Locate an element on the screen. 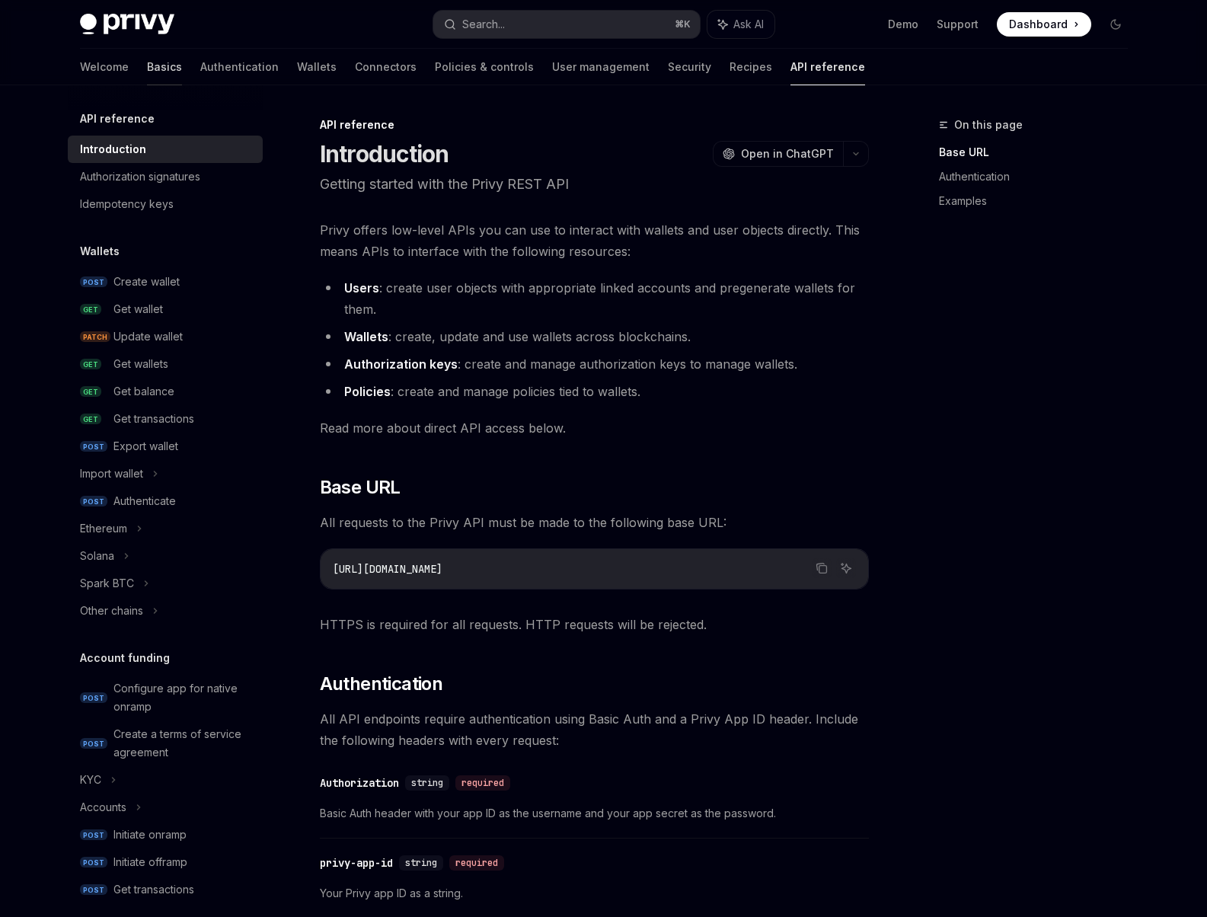 The height and width of the screenshot is (917, 1207). a: API reference is located at coordinates (828, 67).